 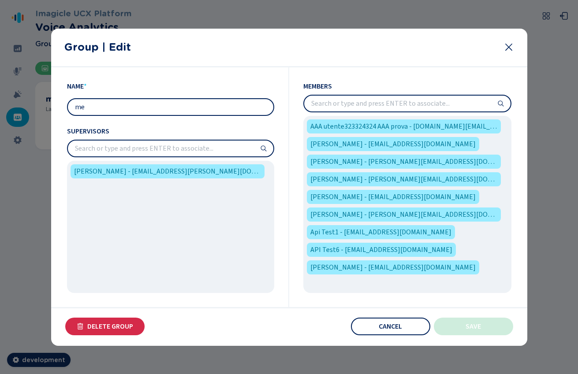 What do you see at coordinates (473, 326) in the screenshot?
I see `button: Save` at bounding box center [473, 326].